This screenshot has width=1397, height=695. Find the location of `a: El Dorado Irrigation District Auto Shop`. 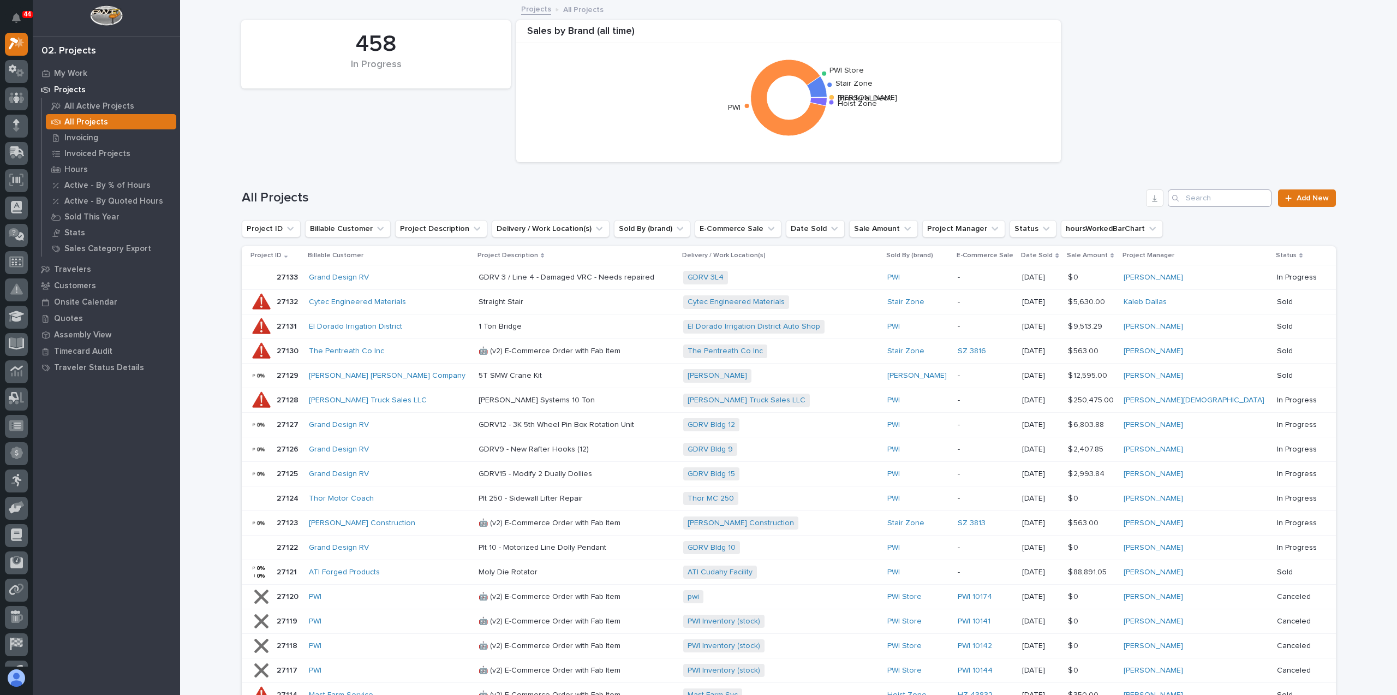

a: El Dorado Irrigation District Auto Shop is located at coordinates (754, 326).